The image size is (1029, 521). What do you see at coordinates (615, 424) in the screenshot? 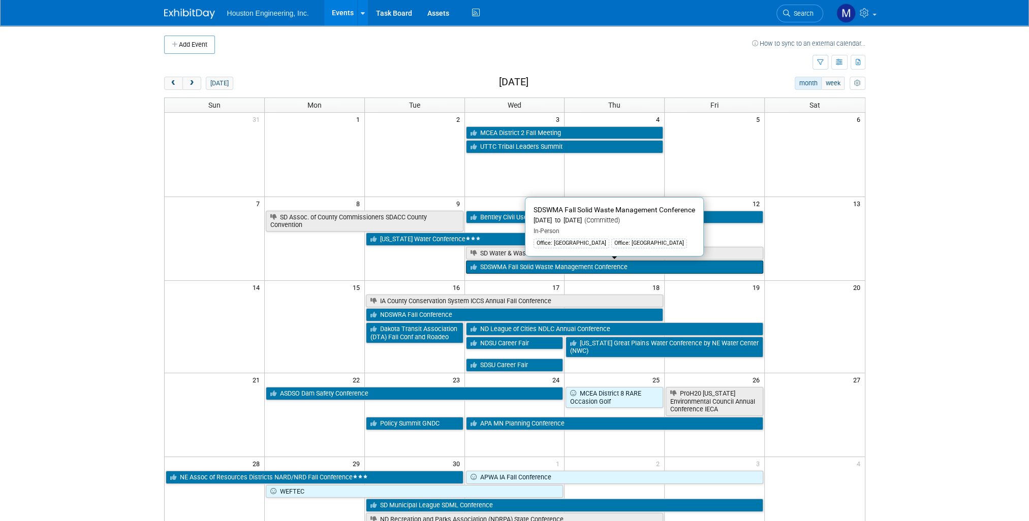
I see `a: APA MN Planning Conference` at bounding box center [615, 424].